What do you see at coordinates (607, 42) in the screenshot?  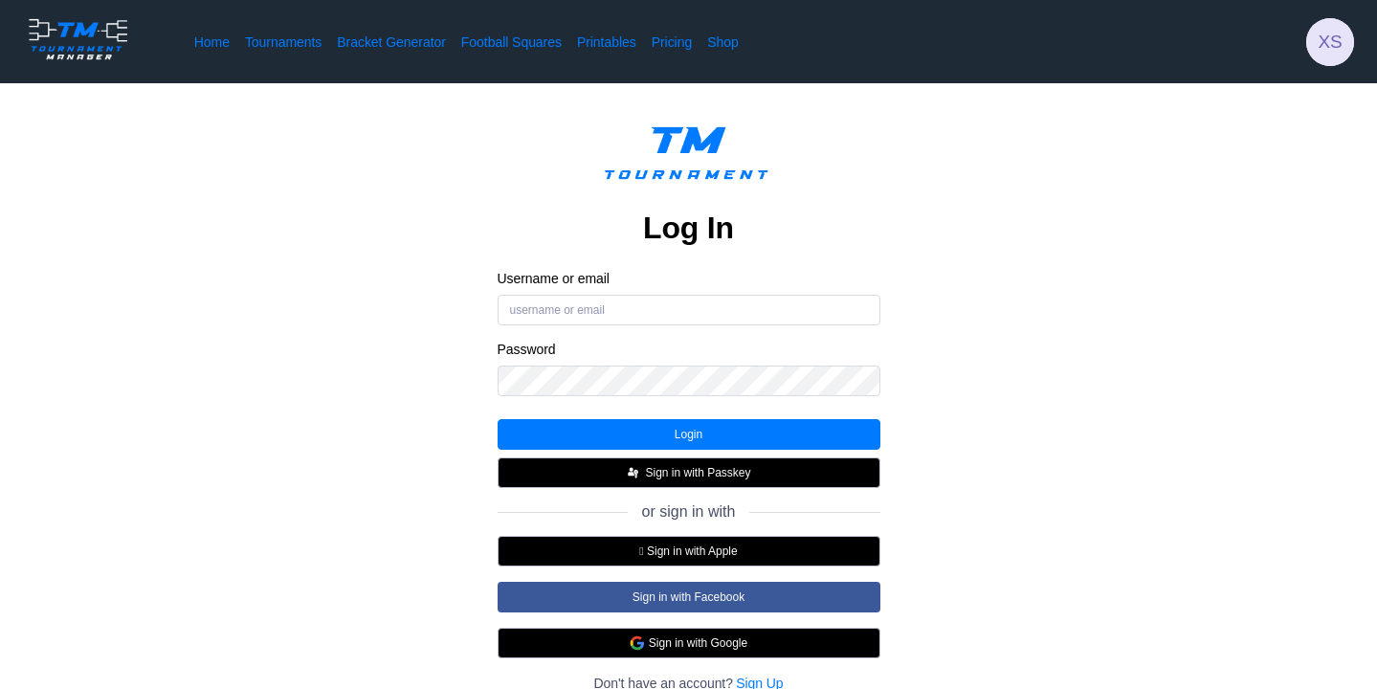 I see `a: Printables` at bounding box center [607, 42].